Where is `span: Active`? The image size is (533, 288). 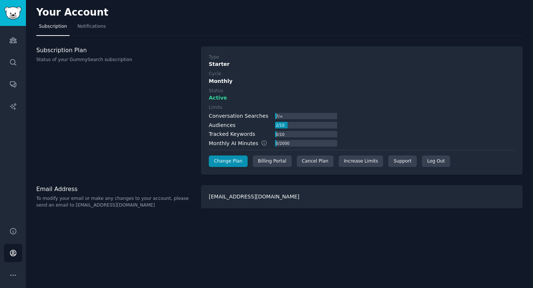 span: Active is located at coordinates (218, 98).